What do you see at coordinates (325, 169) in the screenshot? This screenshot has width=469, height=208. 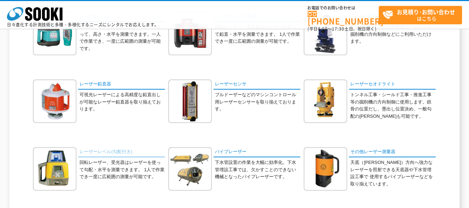 I see `img: その他レーザー測量器` at bounding box center [325, 169].